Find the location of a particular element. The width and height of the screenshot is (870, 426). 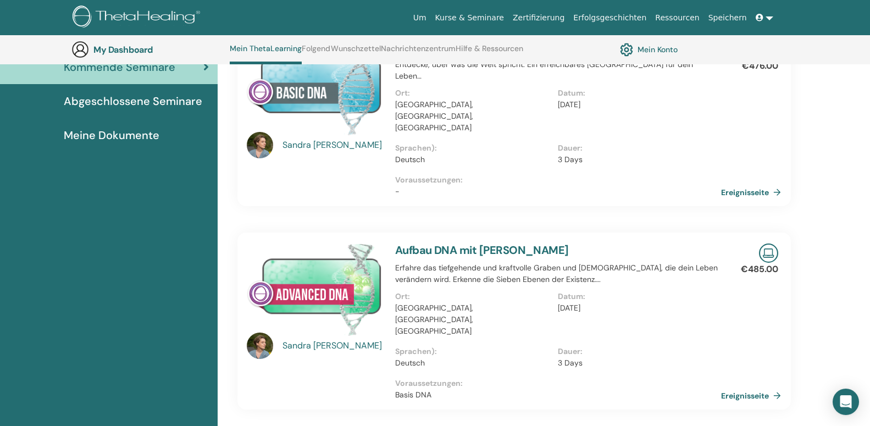

a: Ressourcen is located at coordinates (677, 18).